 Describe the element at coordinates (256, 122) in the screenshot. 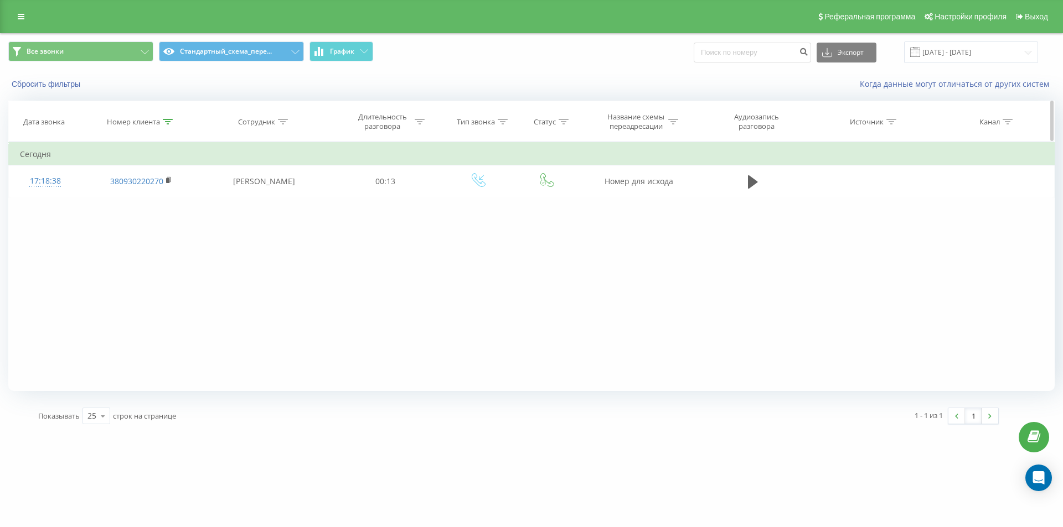

I see `div: Сотрудник` at that location.